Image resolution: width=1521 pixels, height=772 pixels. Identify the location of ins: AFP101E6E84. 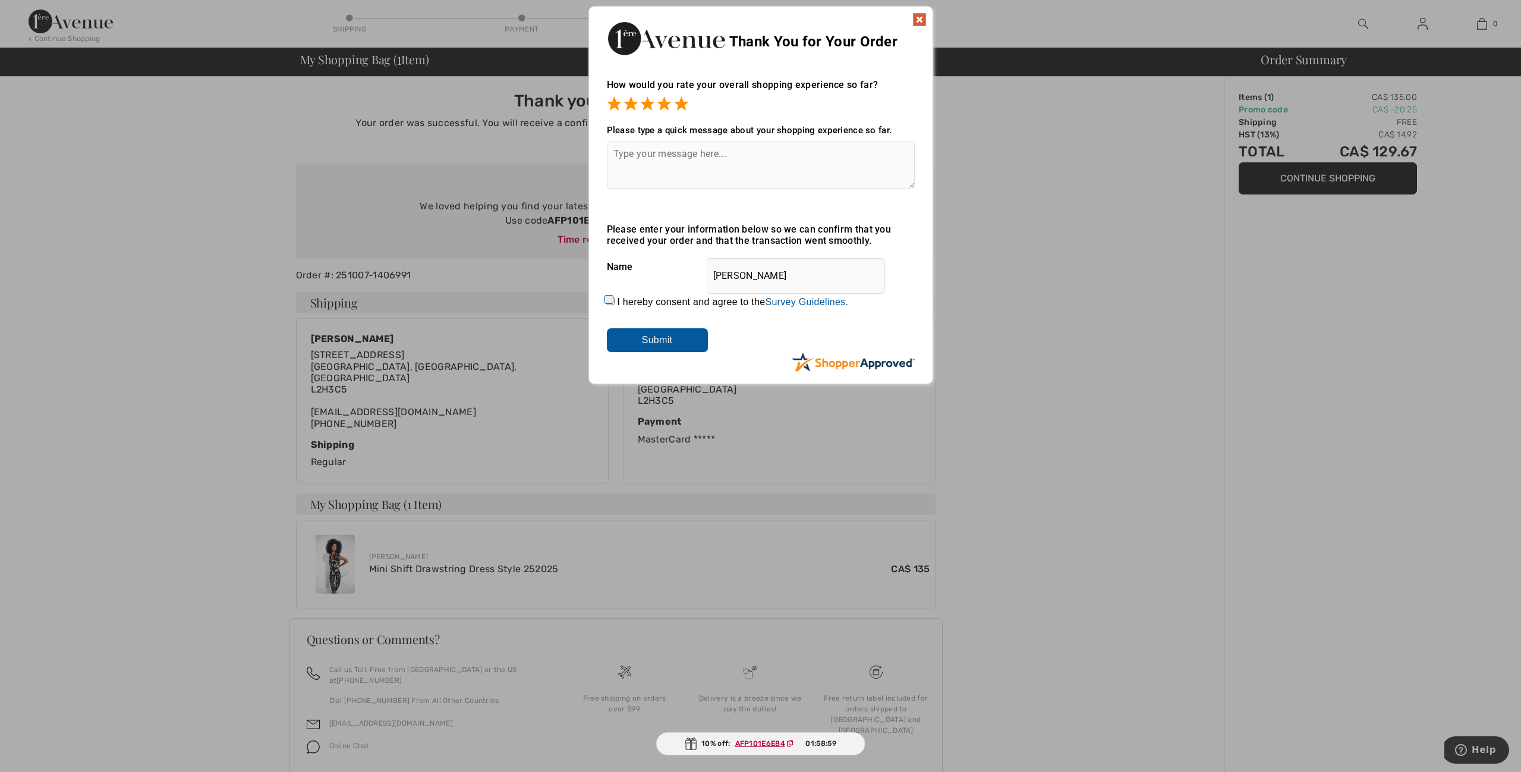
(760, 743).